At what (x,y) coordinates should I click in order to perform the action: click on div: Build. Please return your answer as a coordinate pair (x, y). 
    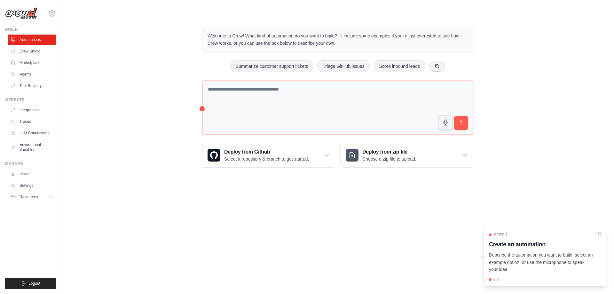
    Looking at the image, I should click on (30, 29).